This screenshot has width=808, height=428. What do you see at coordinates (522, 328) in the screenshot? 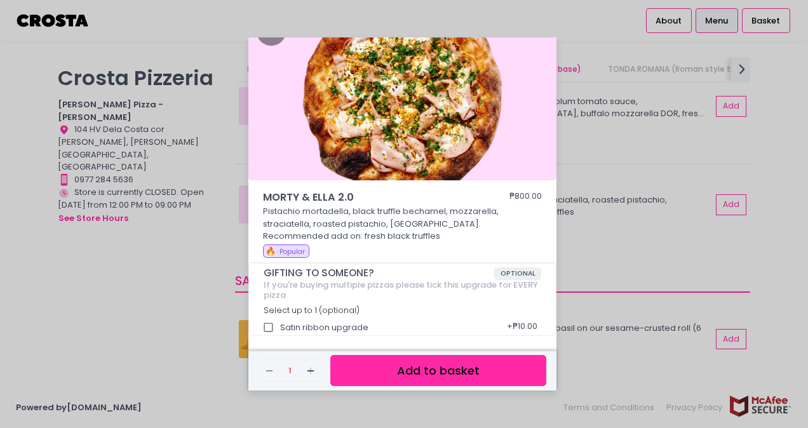
I see `div: + ₱10.00` at bounding box center [522, 328].